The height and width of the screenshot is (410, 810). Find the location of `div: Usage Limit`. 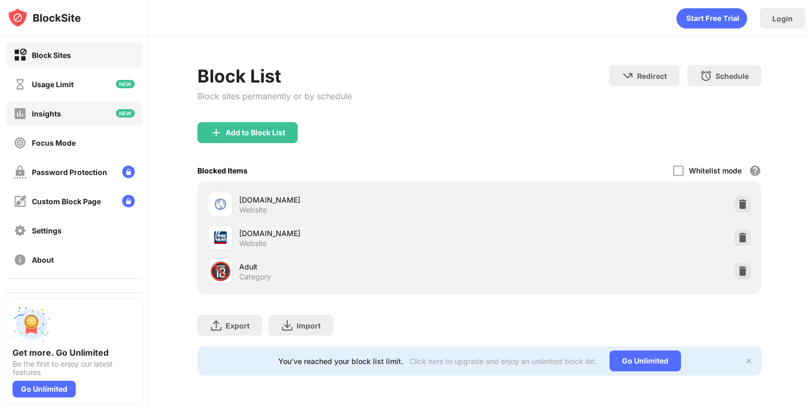

div: Usage Limit is located at coordinates (53, 84).